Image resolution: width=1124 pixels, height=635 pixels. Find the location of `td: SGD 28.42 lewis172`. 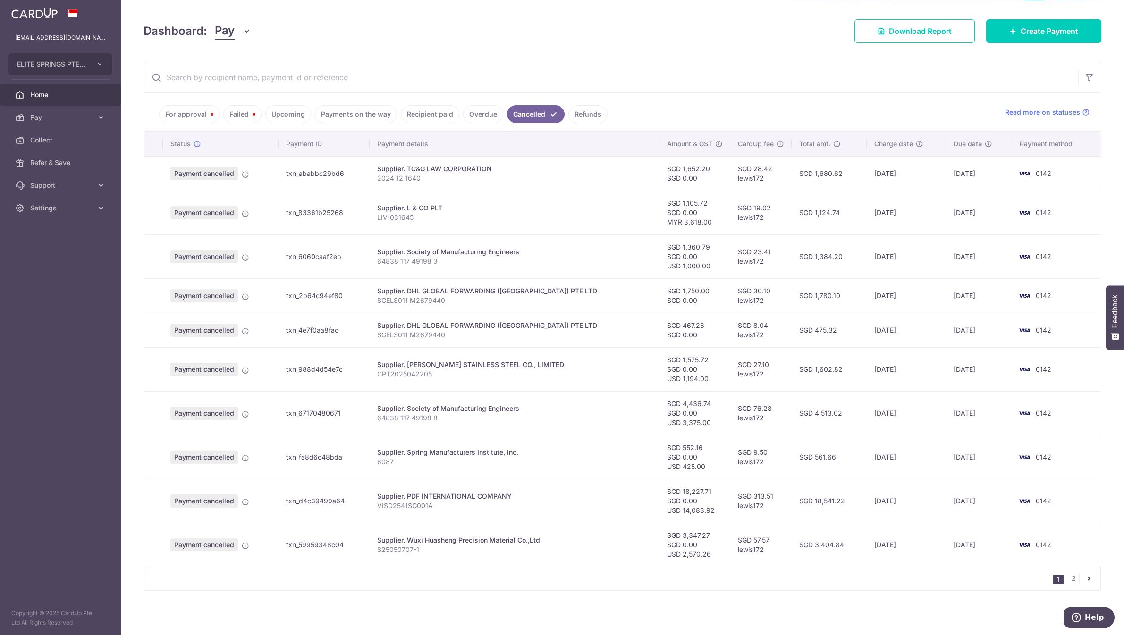

td: SGD 28.42 lewis172 is located at coordinates (761, 173).